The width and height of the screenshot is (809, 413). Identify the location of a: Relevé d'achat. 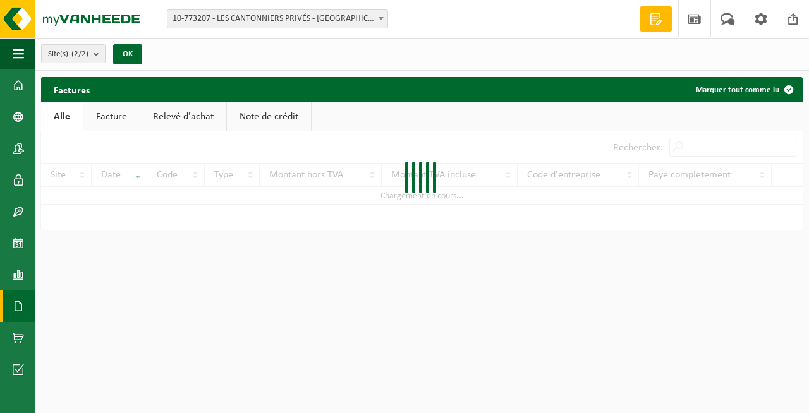
(183, 117).